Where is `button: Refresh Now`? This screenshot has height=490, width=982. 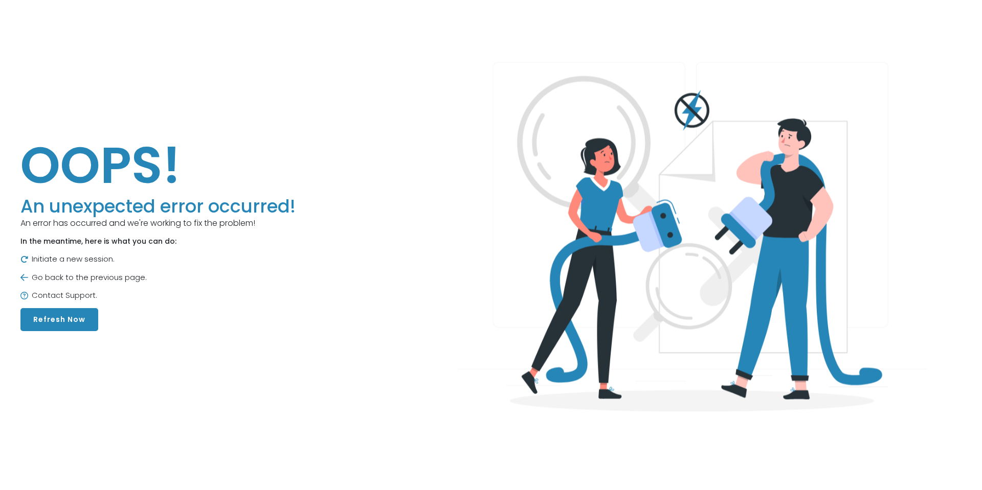
button: Refresh Now is located at coordinates (59, 320).